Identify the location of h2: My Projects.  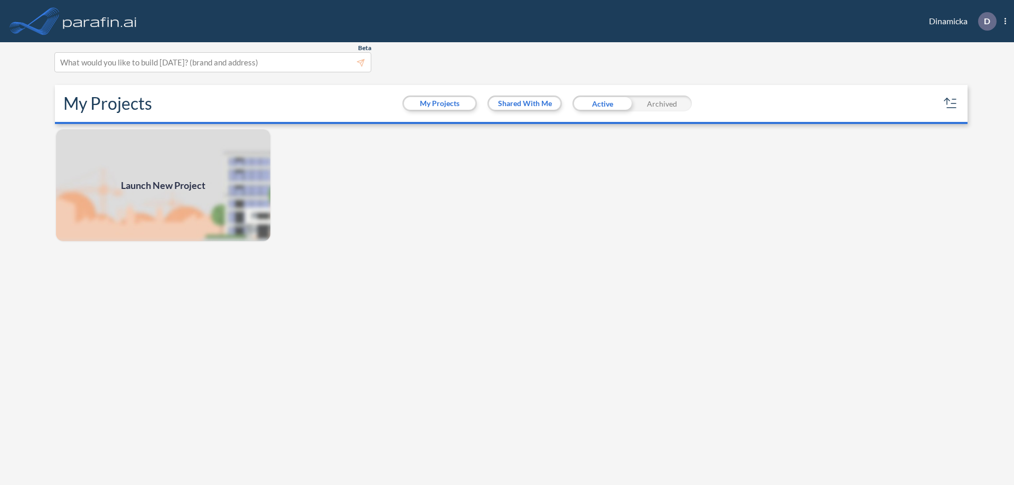
(108, 103).